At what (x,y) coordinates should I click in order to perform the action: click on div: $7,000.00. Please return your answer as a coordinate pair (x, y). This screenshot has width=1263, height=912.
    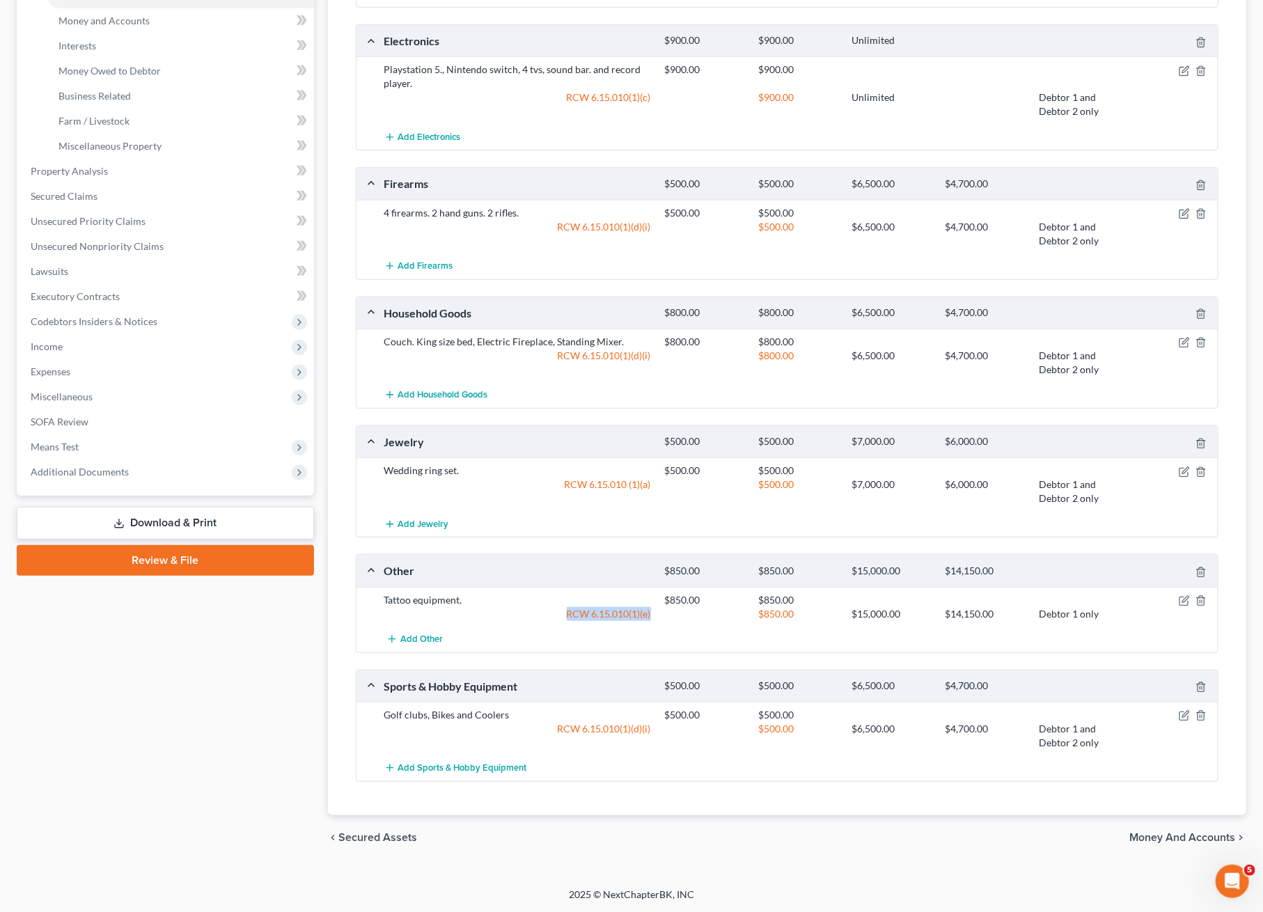
    Looking at the image, I should click on (891, 492).